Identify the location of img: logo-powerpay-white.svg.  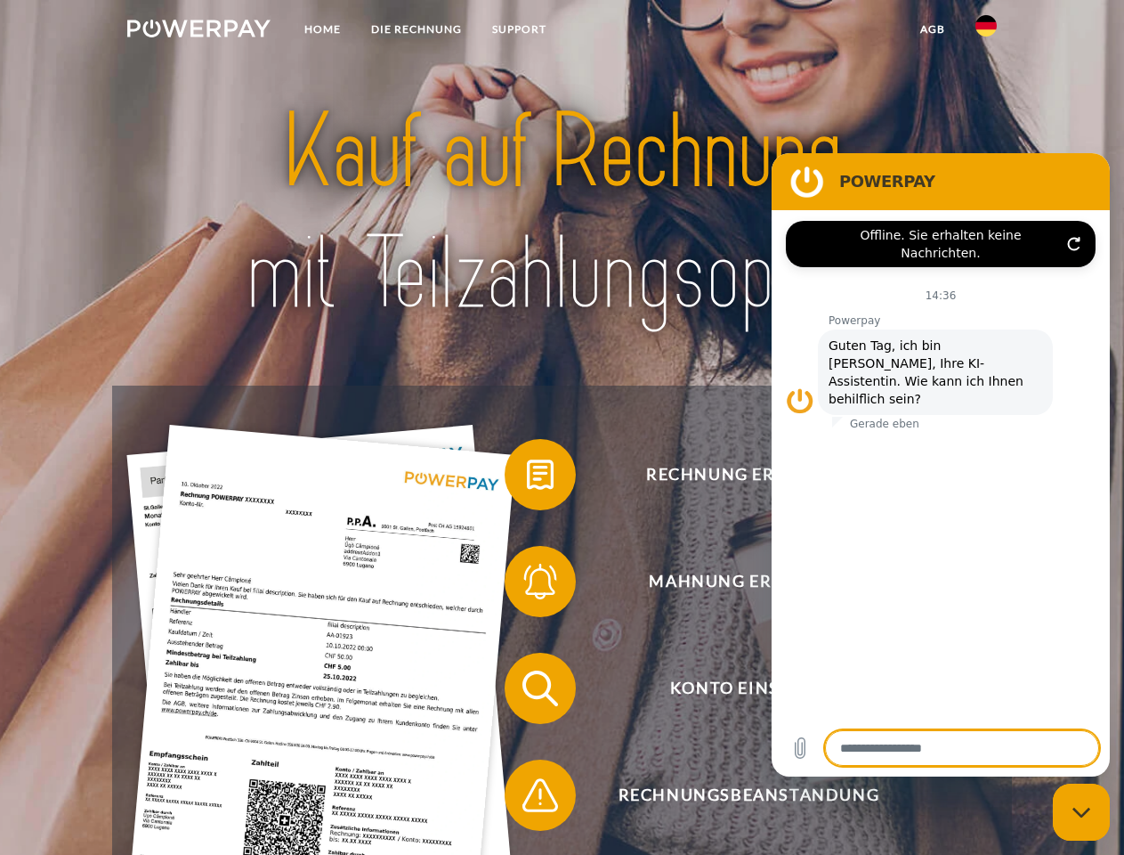
(199, 28).